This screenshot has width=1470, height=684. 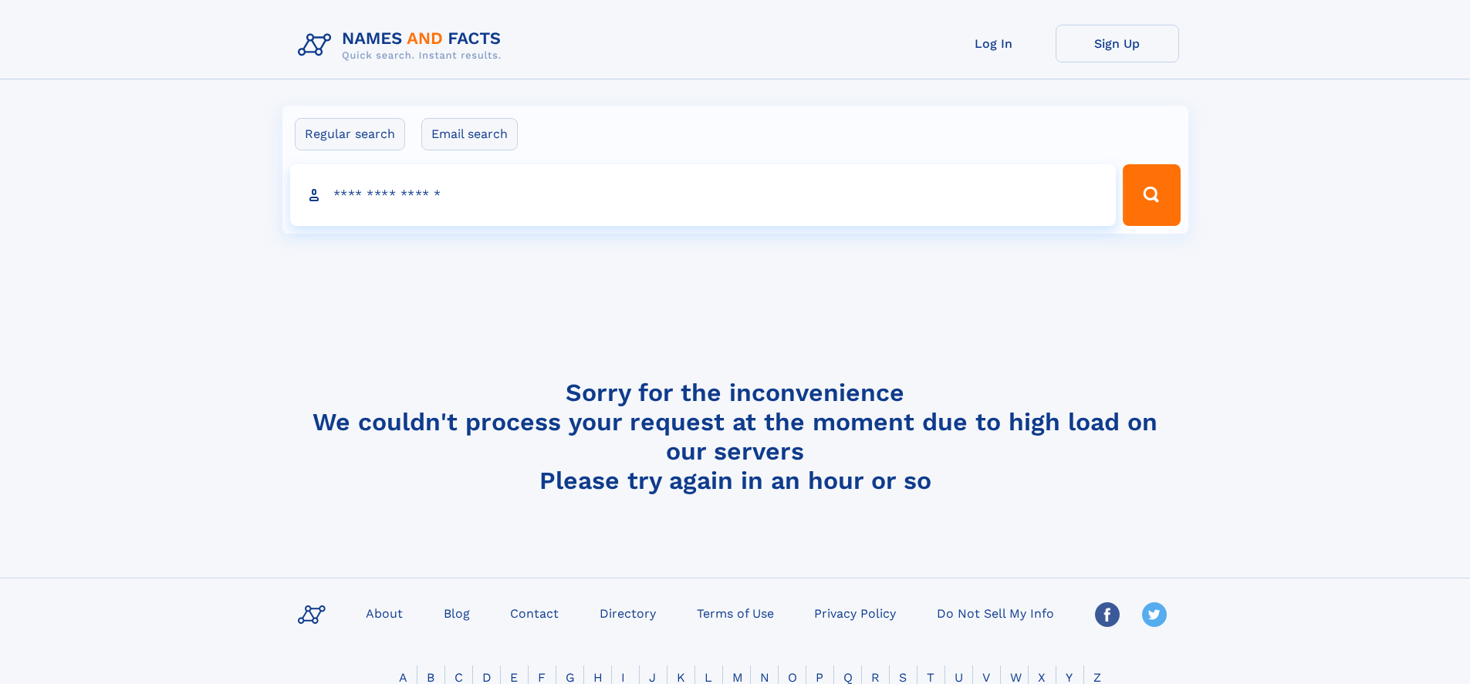 I want to click on a: Sign Up, so click(x=1117, y=43).